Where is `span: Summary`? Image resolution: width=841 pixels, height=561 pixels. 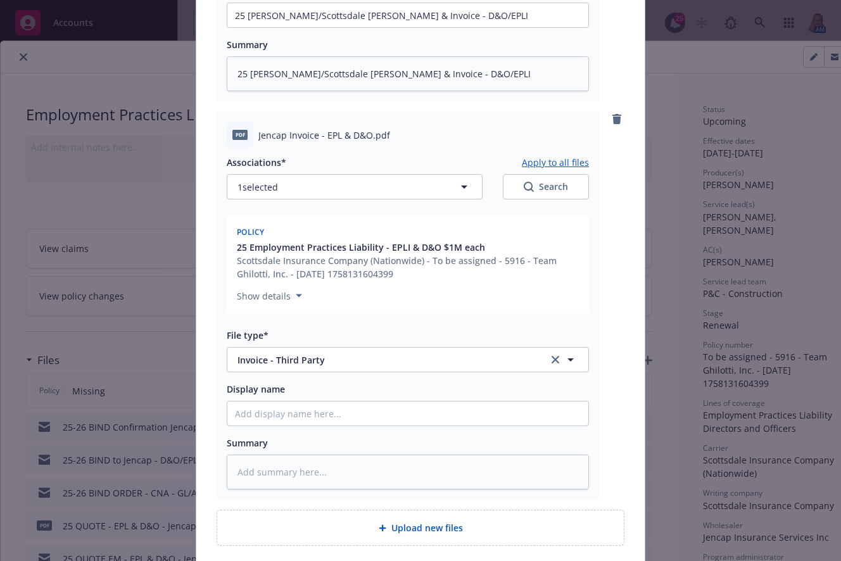
span: Summary is located at coordinates (247, 443).